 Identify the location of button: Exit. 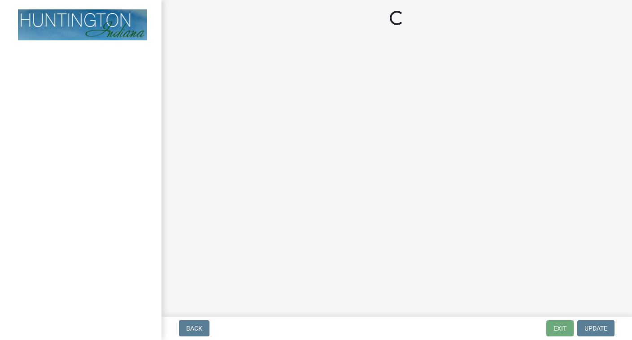
(559, 328).